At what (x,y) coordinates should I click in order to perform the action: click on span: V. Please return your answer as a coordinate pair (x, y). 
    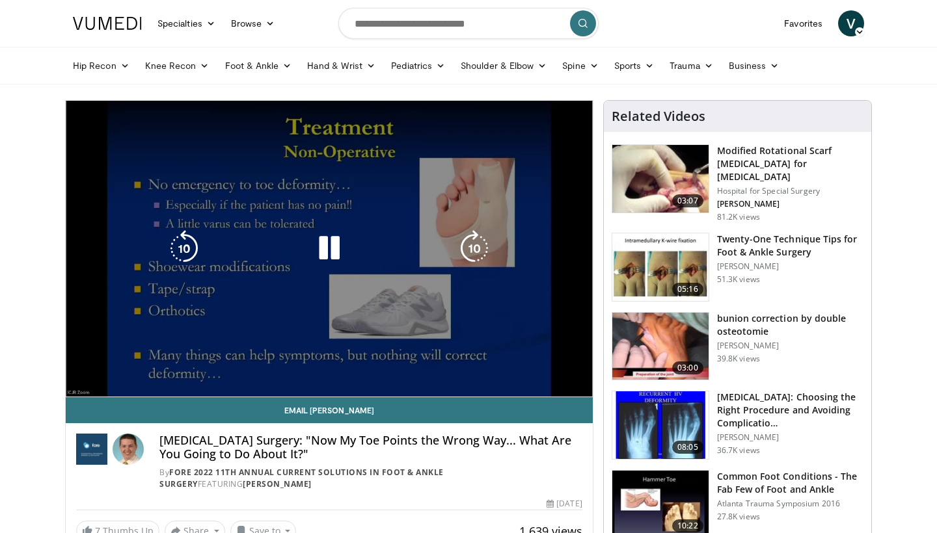
    Looking at the image, I should click on (851, 23).